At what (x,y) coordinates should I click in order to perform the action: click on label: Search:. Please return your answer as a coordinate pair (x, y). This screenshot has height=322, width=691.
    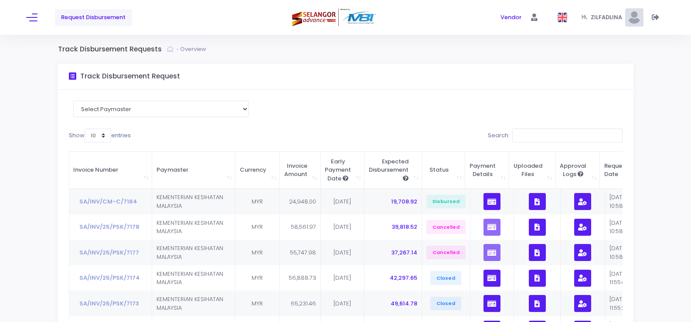
    Looking at the image, I should click on (555, 136).